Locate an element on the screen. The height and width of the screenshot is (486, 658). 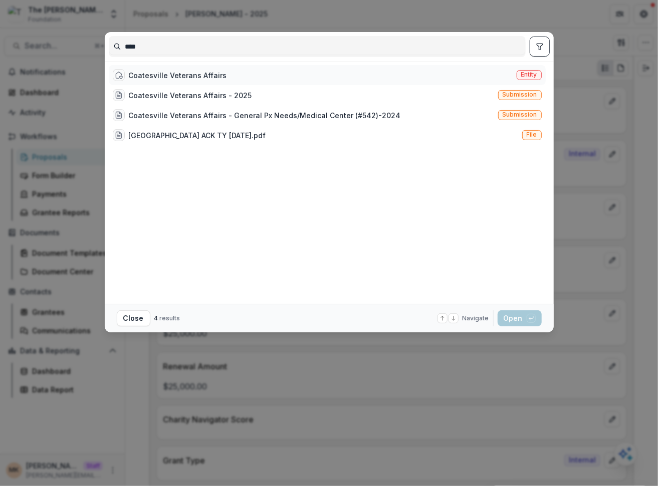
button: toggle filters is located at coordinates (540, 47).